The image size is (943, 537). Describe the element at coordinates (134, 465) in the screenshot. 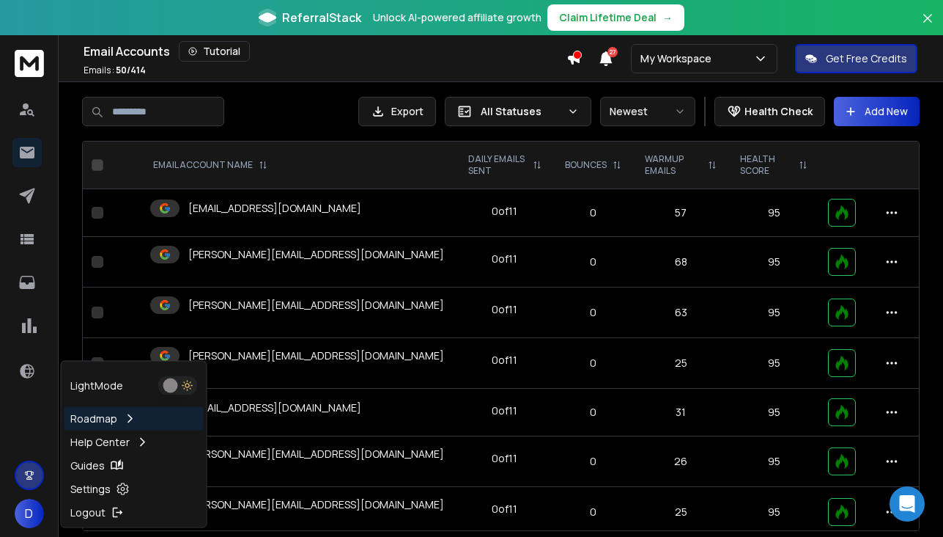

I see `a: Guides` at that location.